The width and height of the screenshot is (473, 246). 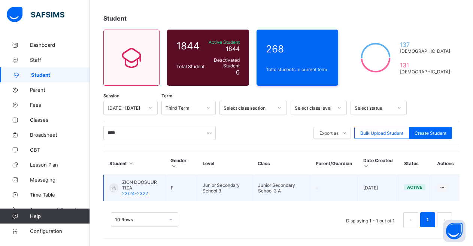 I want to click on span: Deactivated Student, so click(x=224, y=63).